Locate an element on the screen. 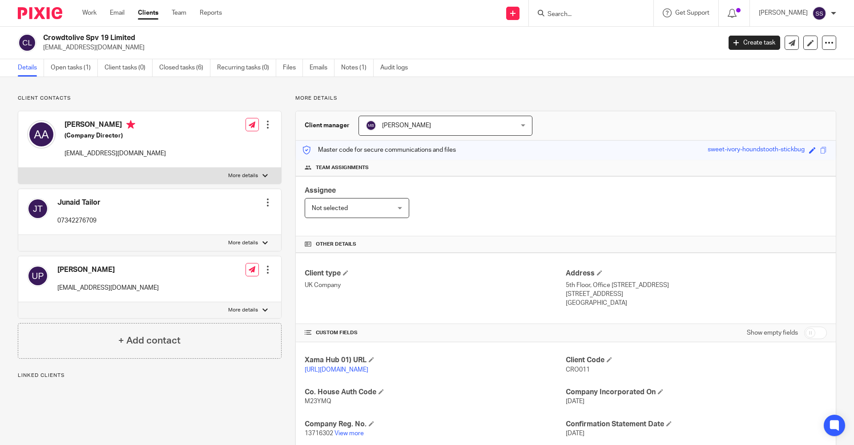 Image resolution: width=854 pixels, height=445 pixels. h4: + Add contact is located at coordinates (149, 340).